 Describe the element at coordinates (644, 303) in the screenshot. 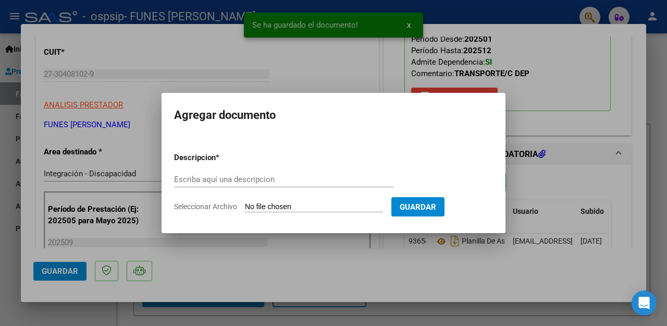

I see `div: Open Intercom Messenger` at that location.